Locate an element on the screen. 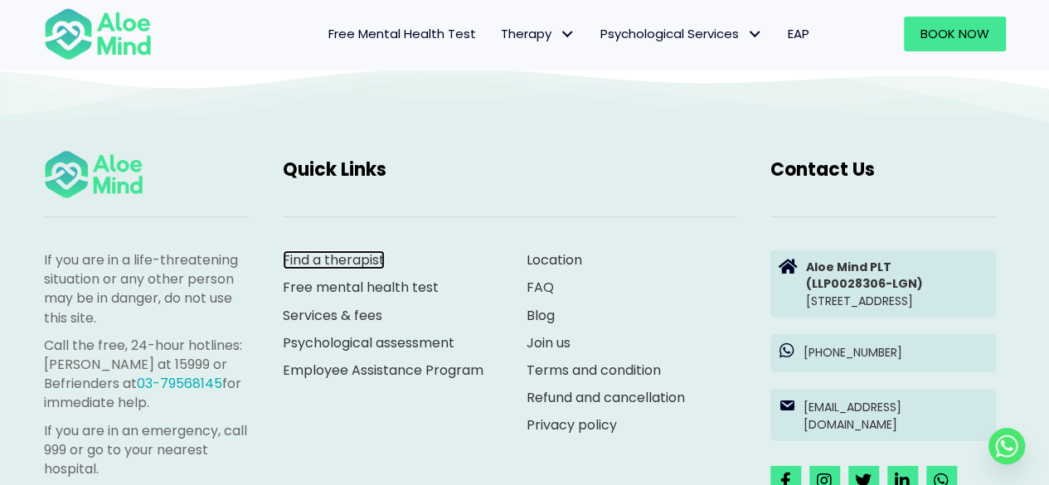  span: Psychological Services is located at coordinates (682, 33).